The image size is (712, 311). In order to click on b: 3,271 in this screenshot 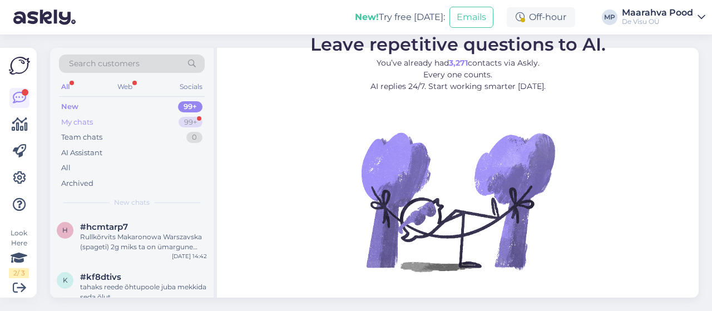, I will do `click(459, 63)`.